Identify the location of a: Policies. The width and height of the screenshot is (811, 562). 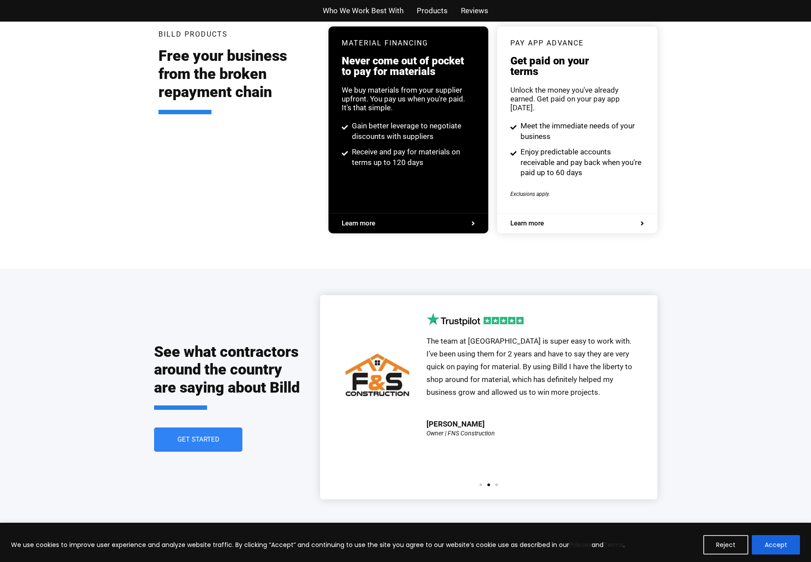
(580, 545).